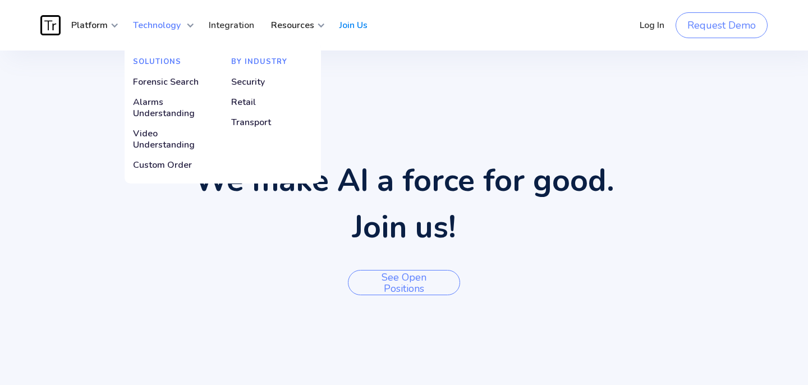  Describe the element at coordinates (652, 25) in the screenshot. I see `a: Log In` at that location.